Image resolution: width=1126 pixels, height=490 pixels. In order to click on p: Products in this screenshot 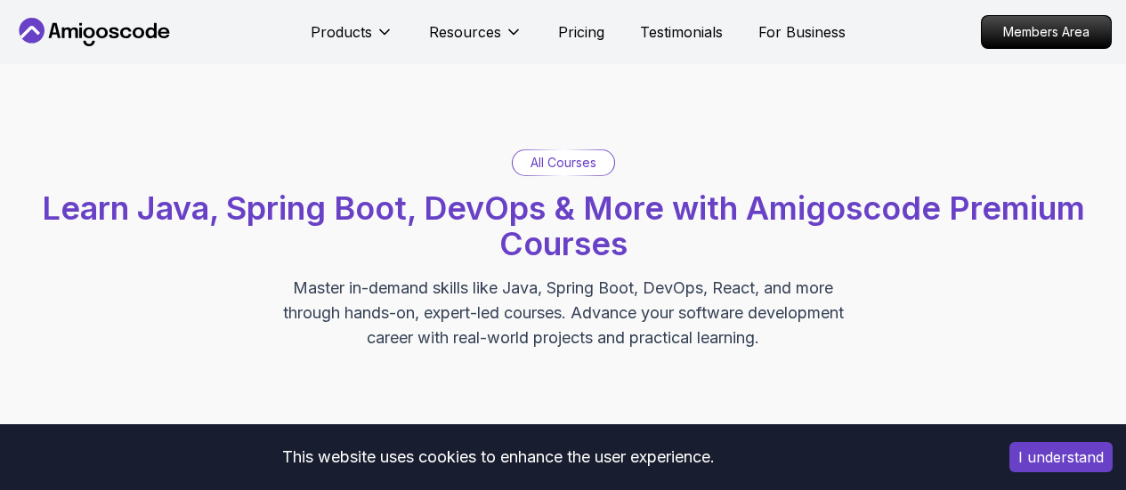, I will do `click(341, 32)`.